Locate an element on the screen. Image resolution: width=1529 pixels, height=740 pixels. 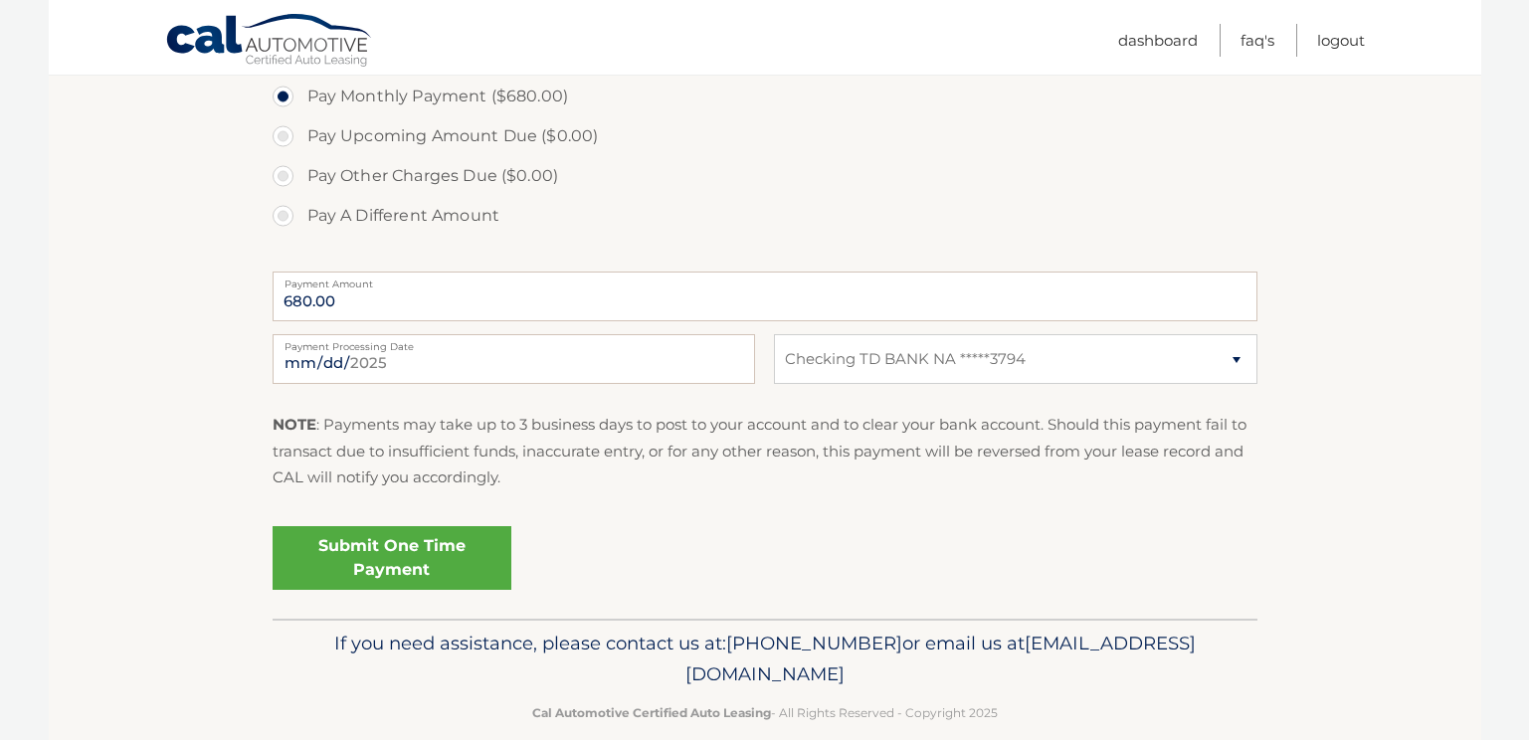
label: Pay A Different Amount is located at coordinates (765, 216).